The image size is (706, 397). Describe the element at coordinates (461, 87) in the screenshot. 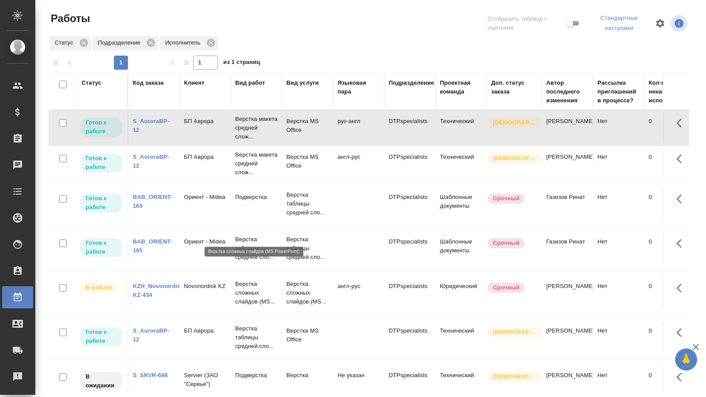

I see `div: Проектная команда` at that location.